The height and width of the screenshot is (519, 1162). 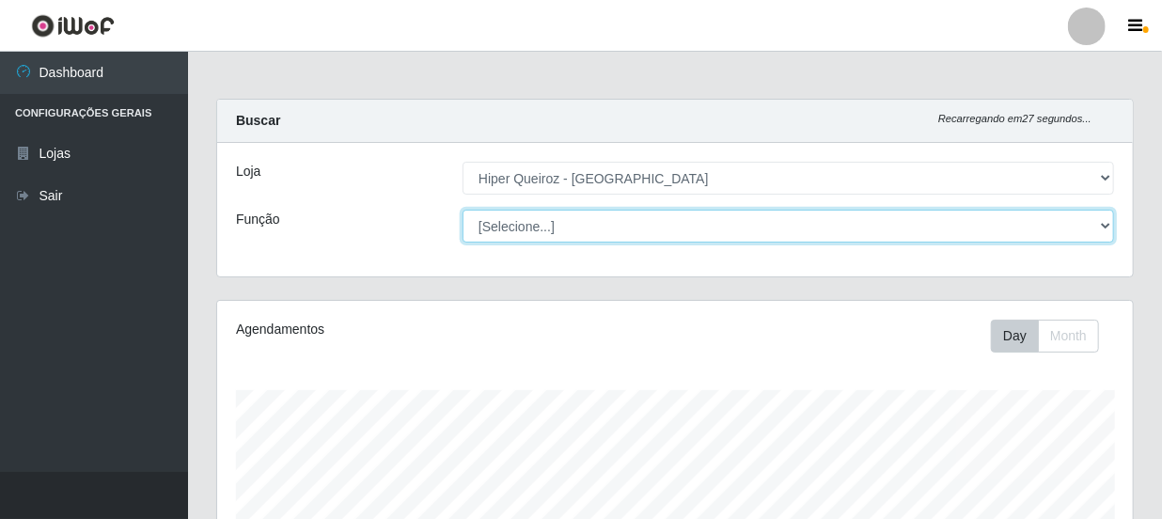 What do you see at coordinates (1014, 118) in the screenshot?
I see `i: Recarregando em 27 segundos...` at bounding box center [1014, 118].